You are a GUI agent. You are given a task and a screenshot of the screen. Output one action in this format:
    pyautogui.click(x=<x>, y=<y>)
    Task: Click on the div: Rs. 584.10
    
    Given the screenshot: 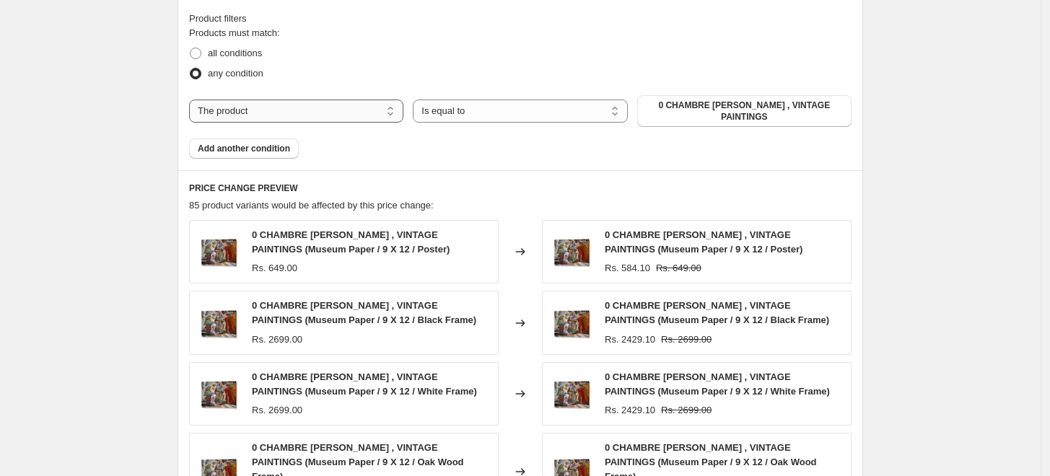 What is the action you would take?
    pyautogui.click(x=627, y=269)
    